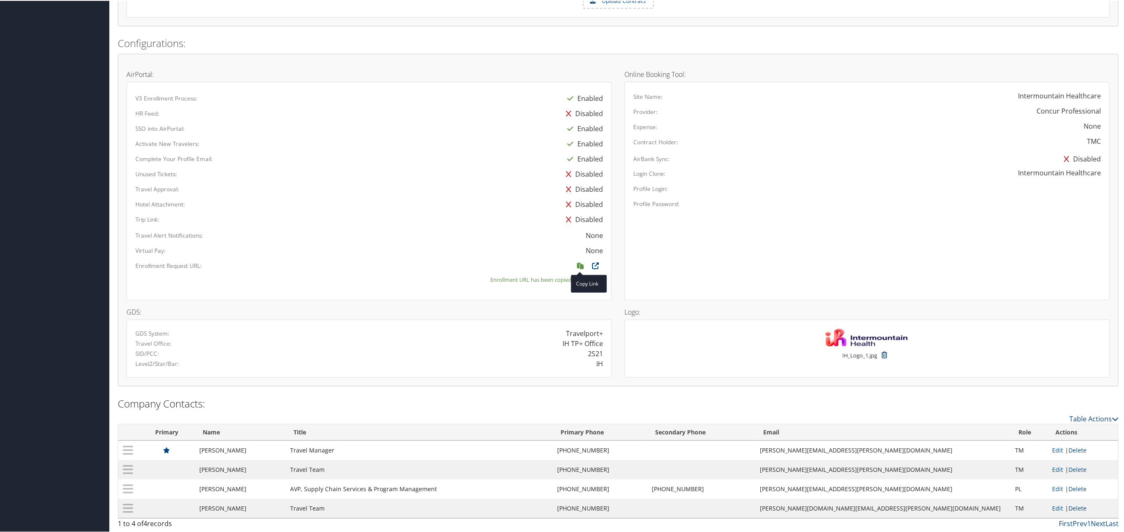 The width and height of the screenshot is (1124, 532). I want to click on a: 1, so click(1088, 523).